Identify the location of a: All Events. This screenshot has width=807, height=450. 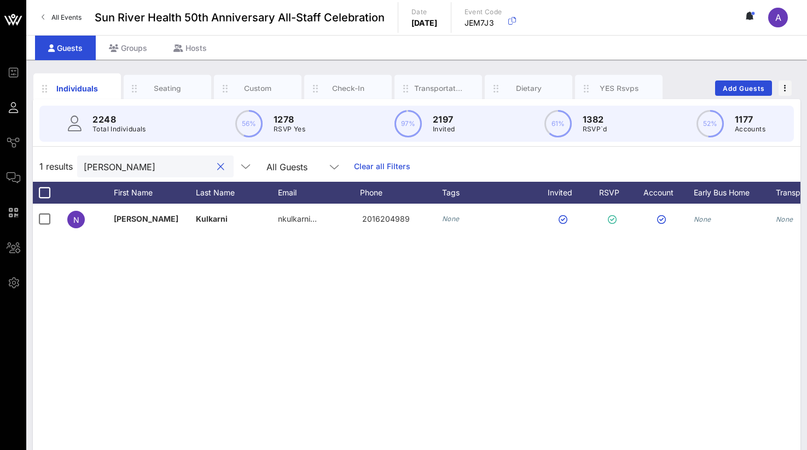
(61, 18).